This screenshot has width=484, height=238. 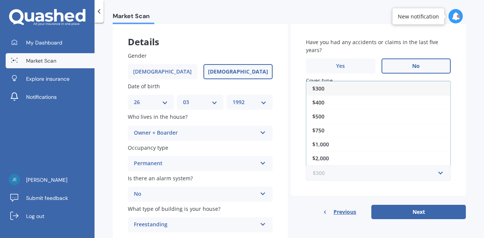 I want to click on span: Date of birth, so click(x=144, y=86).